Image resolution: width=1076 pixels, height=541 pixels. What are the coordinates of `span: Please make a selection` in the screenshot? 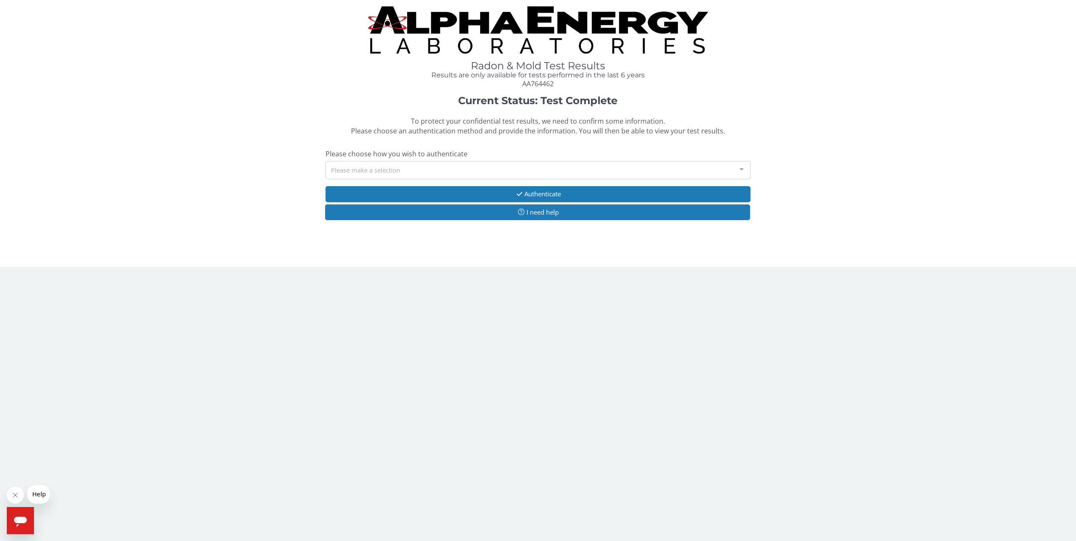 It's located at (365, 170).